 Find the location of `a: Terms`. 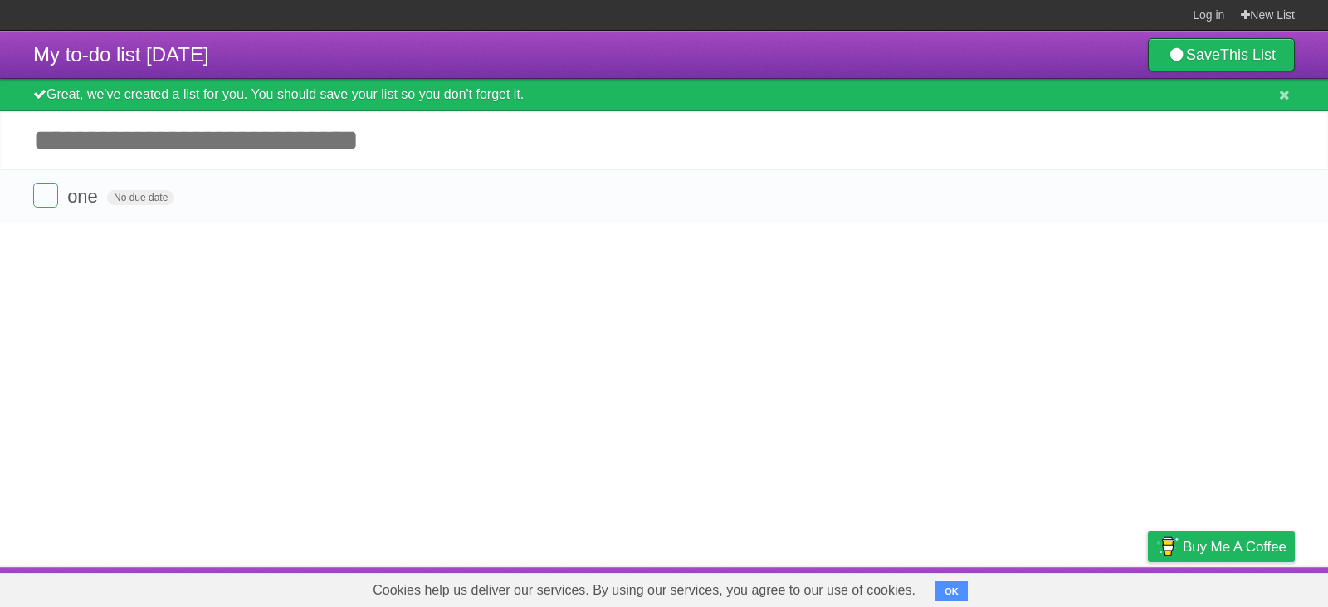

a: Terms is located at coordinates (1088, 587).